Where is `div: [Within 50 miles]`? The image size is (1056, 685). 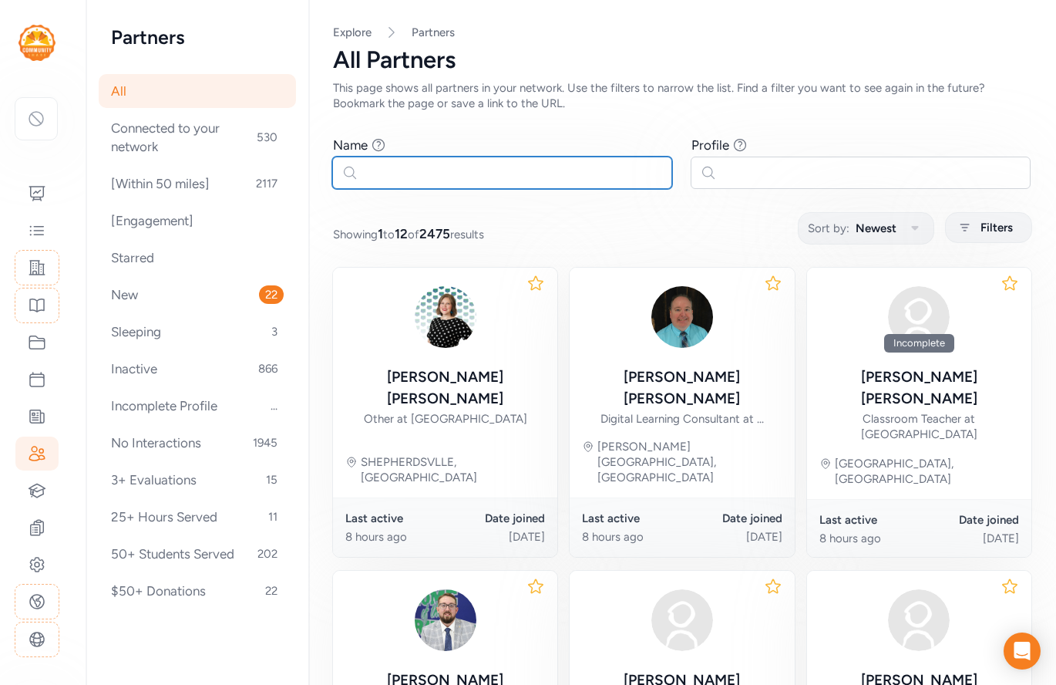
div: [Within 50 miles] is located at coordinates (197, 184).